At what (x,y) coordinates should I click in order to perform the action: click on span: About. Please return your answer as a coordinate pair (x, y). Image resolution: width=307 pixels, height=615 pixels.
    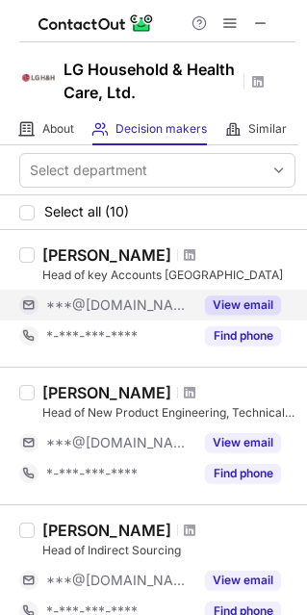
    Looking at the image, I should click on (58, 129).